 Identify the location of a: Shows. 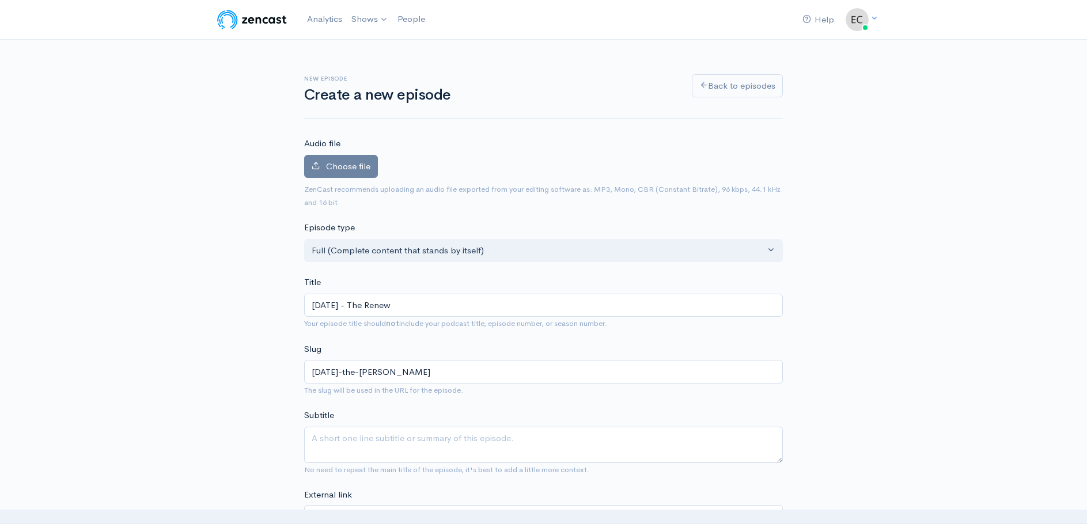
(370, 20).